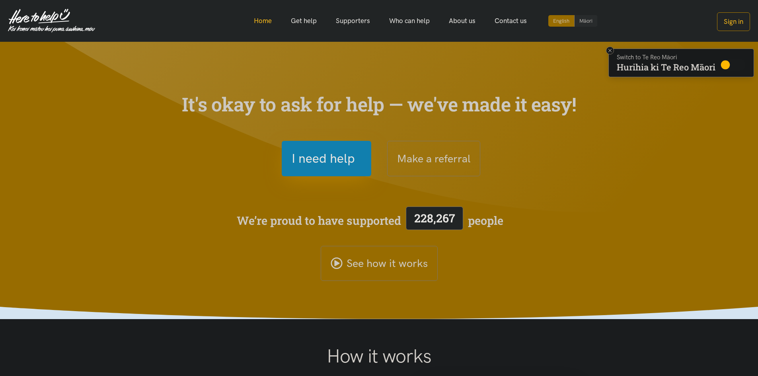 The image size is (758, 376). I want to click on h1: How it works, so click(379, 356).